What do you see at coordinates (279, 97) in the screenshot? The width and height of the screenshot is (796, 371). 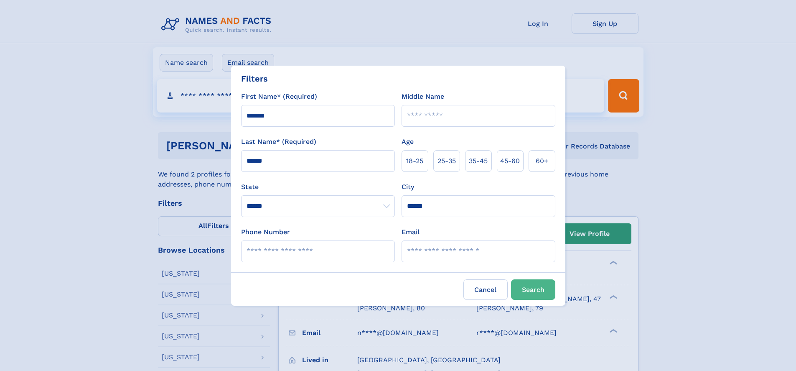 I see `label: First Name* (Required)` at bounding box center [279, 97].